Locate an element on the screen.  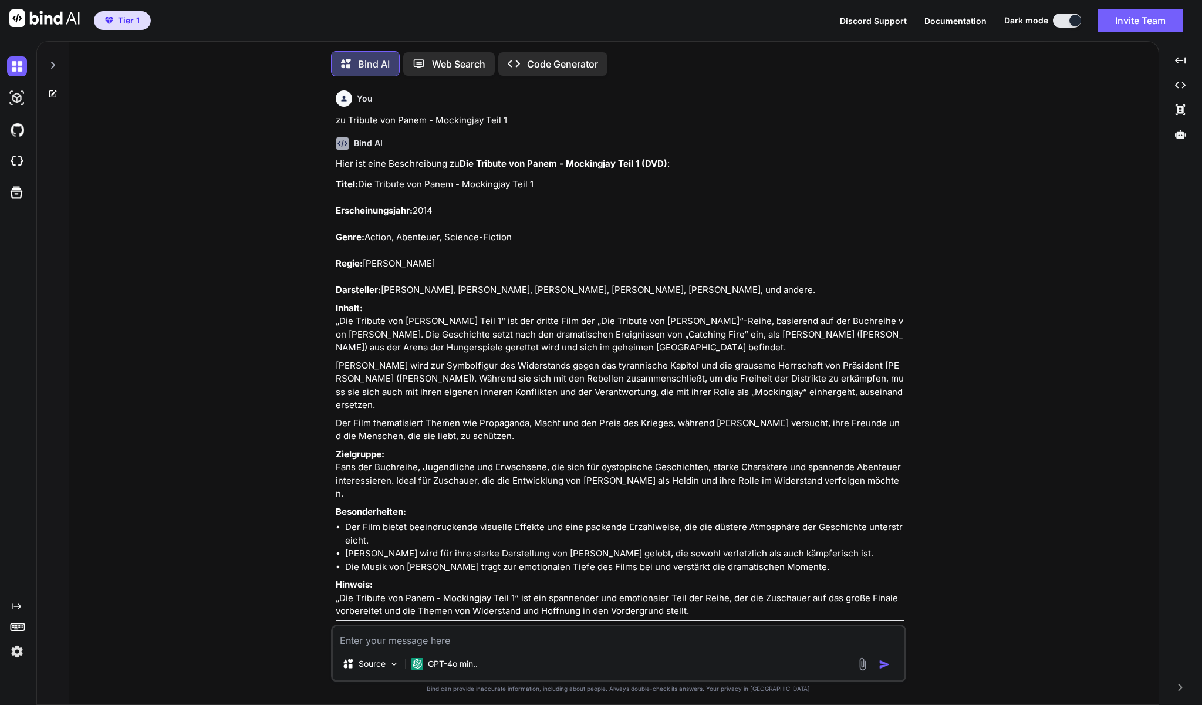
img: darkChat is located at coordinates (17, 66).